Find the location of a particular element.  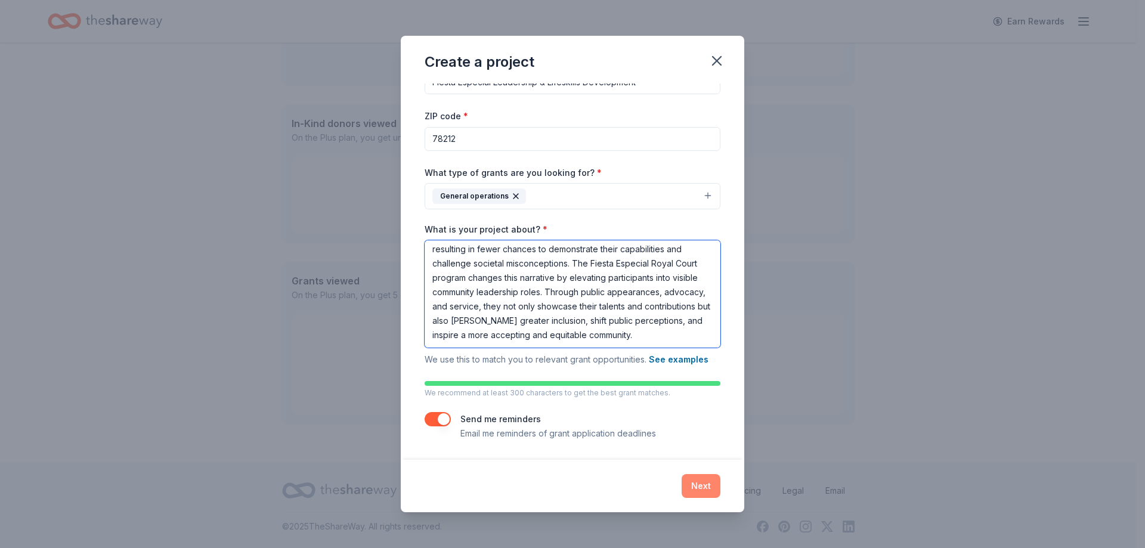

button: See examples is located at coordinates (678, 360).